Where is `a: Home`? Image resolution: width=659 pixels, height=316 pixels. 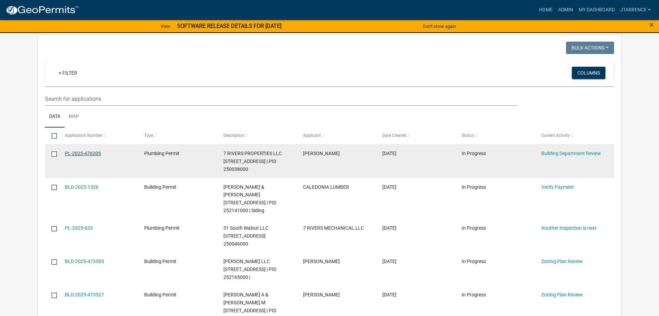
a: Home is located at coordinates (546, 10).